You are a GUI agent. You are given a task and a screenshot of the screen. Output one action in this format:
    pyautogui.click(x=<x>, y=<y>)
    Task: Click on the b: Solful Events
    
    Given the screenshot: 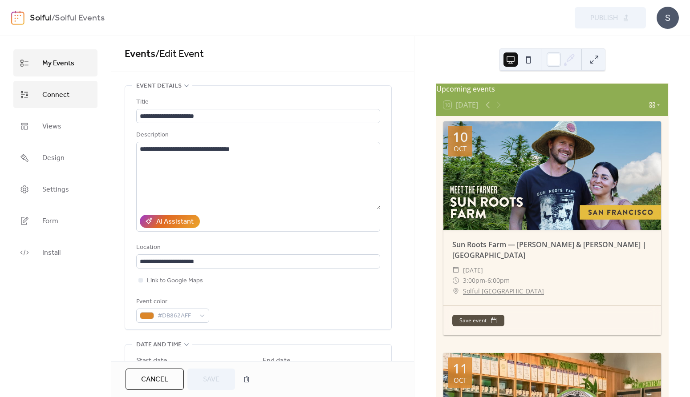 What is the action you would take?
    pyautogui.click(x=80, y=18)
    